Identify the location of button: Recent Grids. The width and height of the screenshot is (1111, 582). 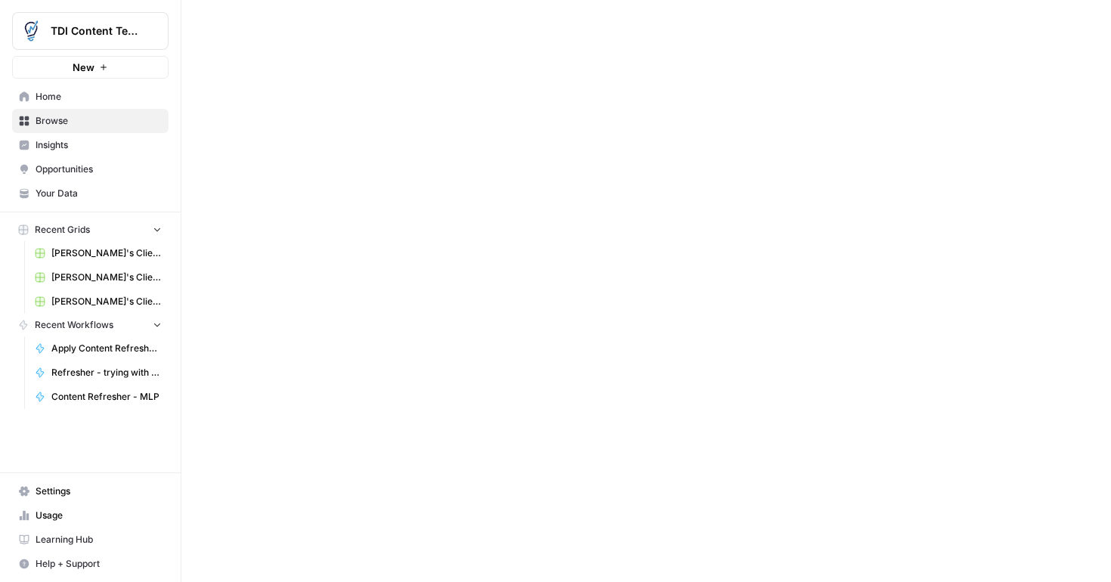
(90, 230).